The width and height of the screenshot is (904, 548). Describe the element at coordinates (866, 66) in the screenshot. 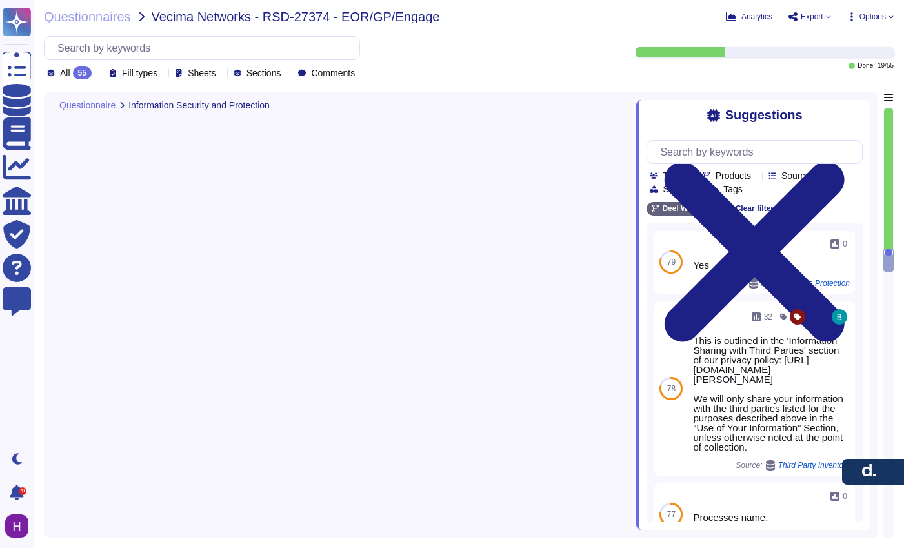

I see `span: Done:` at that location.